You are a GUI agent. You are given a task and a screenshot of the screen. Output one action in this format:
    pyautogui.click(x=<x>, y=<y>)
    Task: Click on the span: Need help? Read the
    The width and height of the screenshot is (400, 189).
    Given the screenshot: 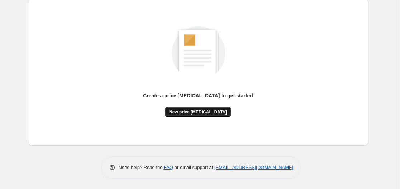 What is the action you would take?
    pyautogui.click(x=141, y=167)
    